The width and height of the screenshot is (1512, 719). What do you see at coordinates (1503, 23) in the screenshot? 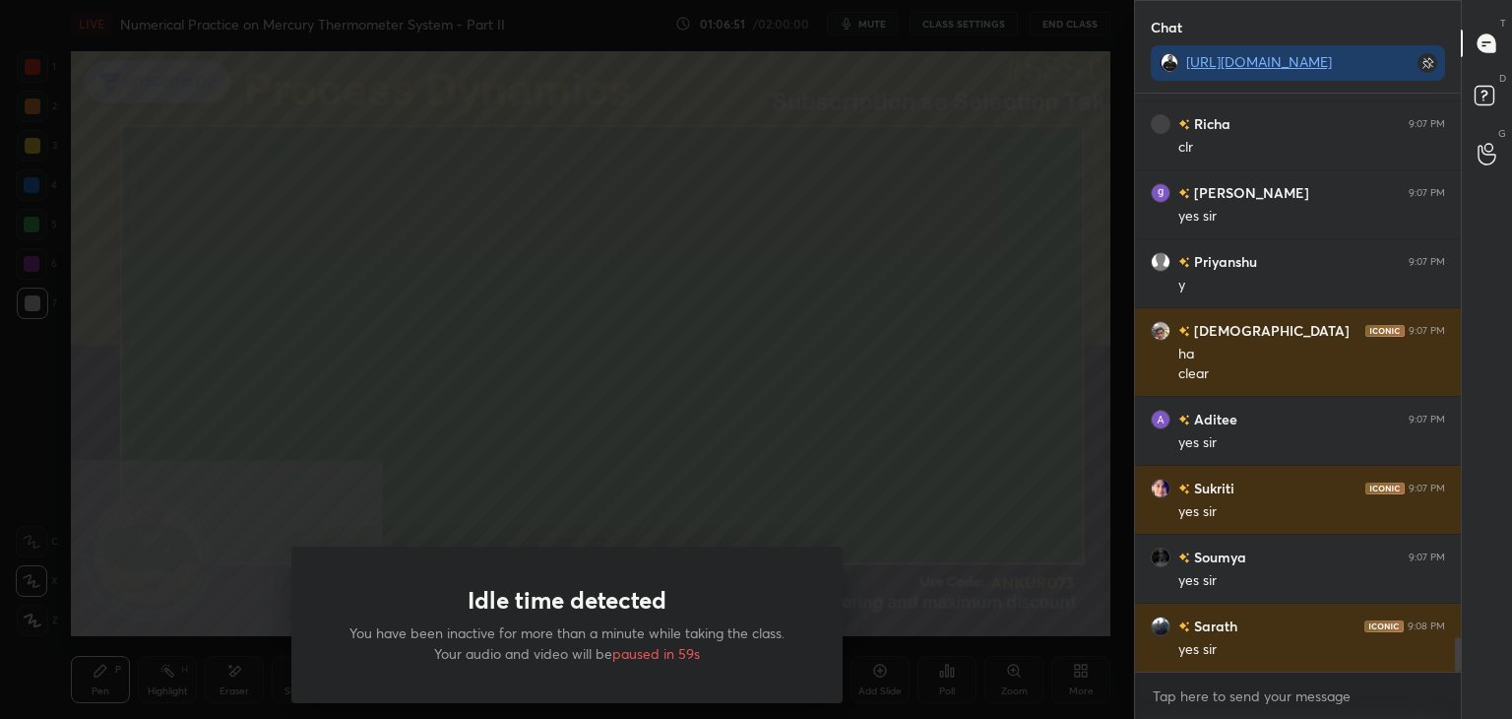
I see `p: T` at bounding box center [1503, 23].